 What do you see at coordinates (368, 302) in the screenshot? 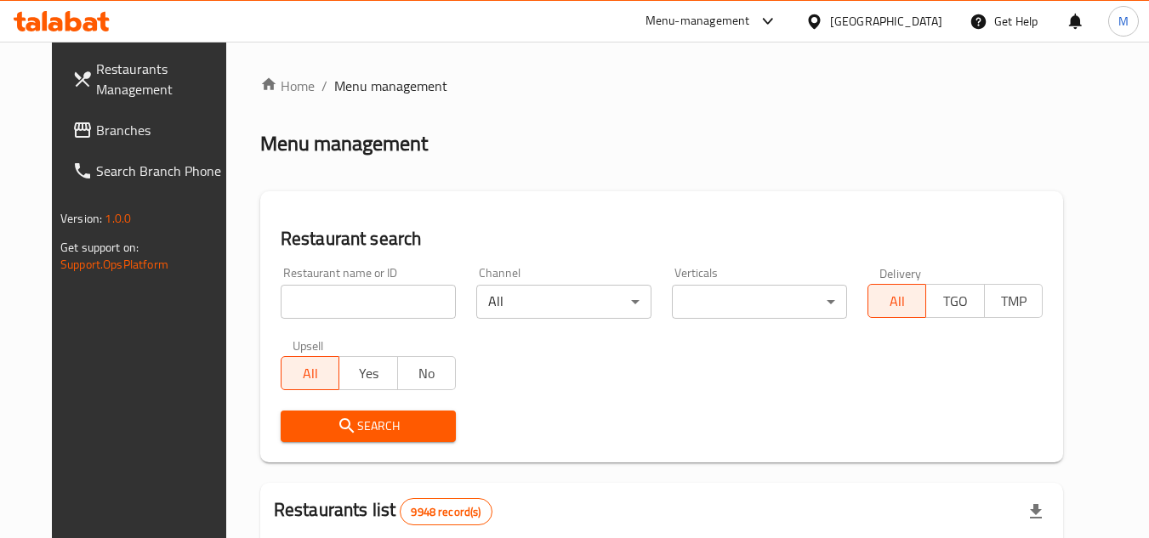
I see `input: Search for restaurant name or ID..` at bounding box center [368, 302].